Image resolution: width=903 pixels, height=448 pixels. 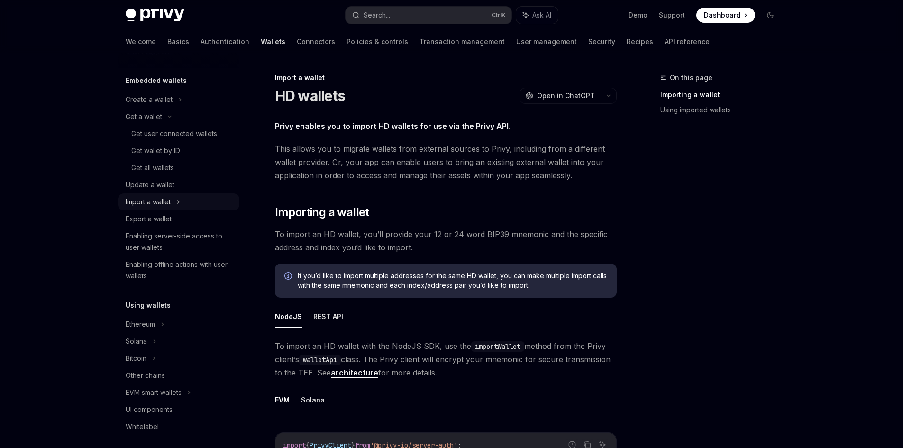 What do you see at coordinates (179, 270) in the screenshot?
I see `a: Enabling offline actions with user wallets` at bounding box center [179, 270].